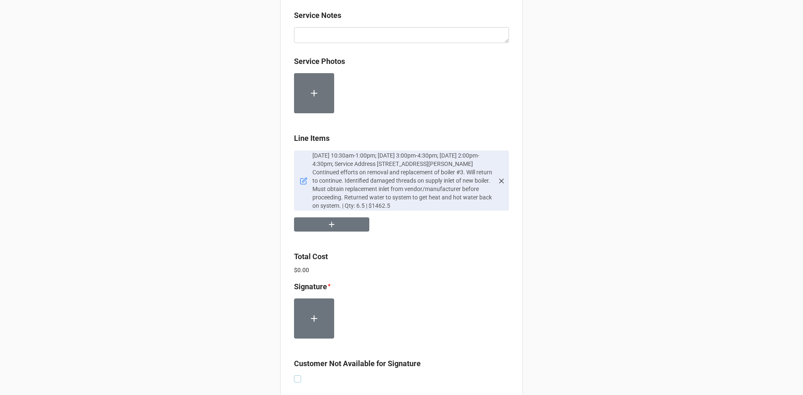 The width and height of the screenshot is (803, 395). Describe the element at coordinates (357, 364) in the screenshot. I see `label: Customer Not Available for Signature` at that location.